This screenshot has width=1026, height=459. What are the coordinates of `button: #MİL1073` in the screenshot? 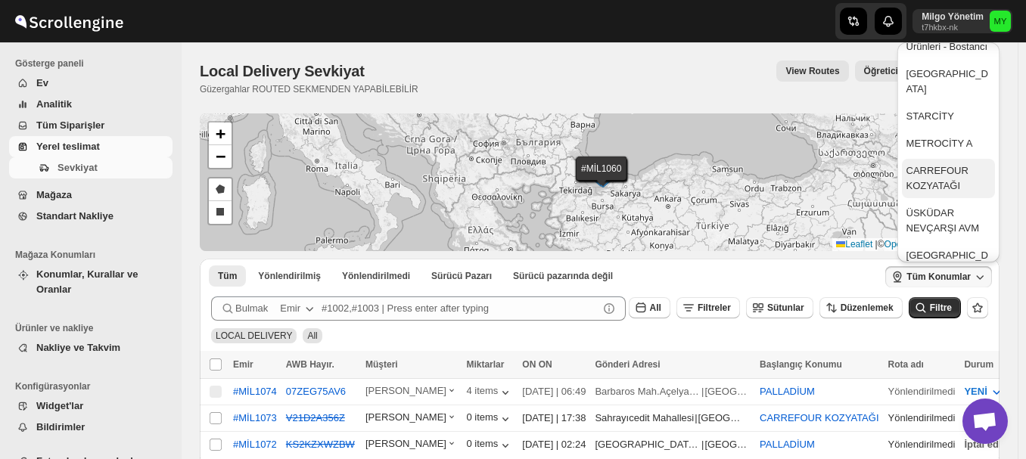 It's located at (255, 418).